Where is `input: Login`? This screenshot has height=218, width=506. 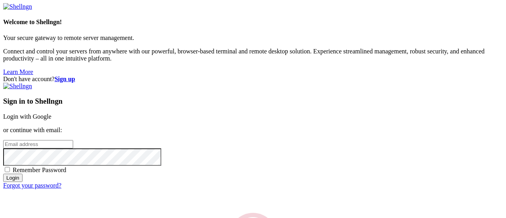 input: Login is located at coordinates (13, 178).